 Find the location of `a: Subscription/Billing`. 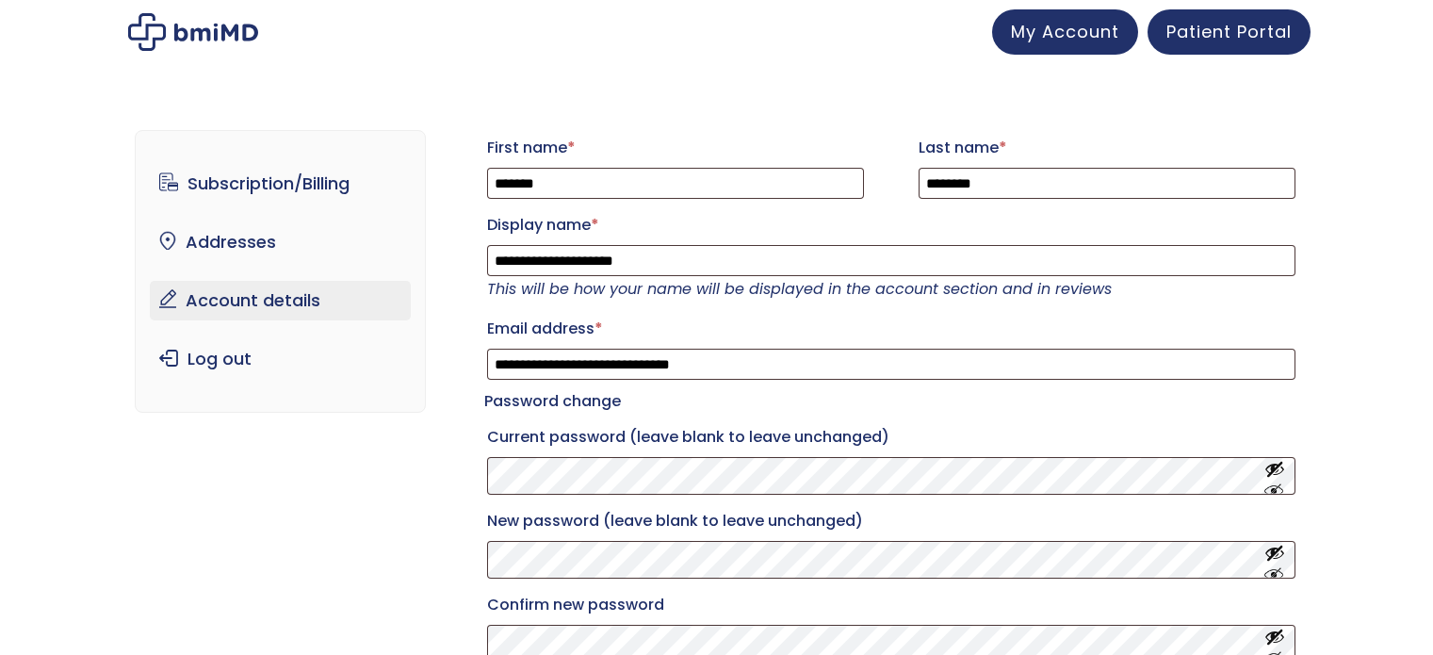

a: Subscription/Billing is located at coordinates (280, 184).